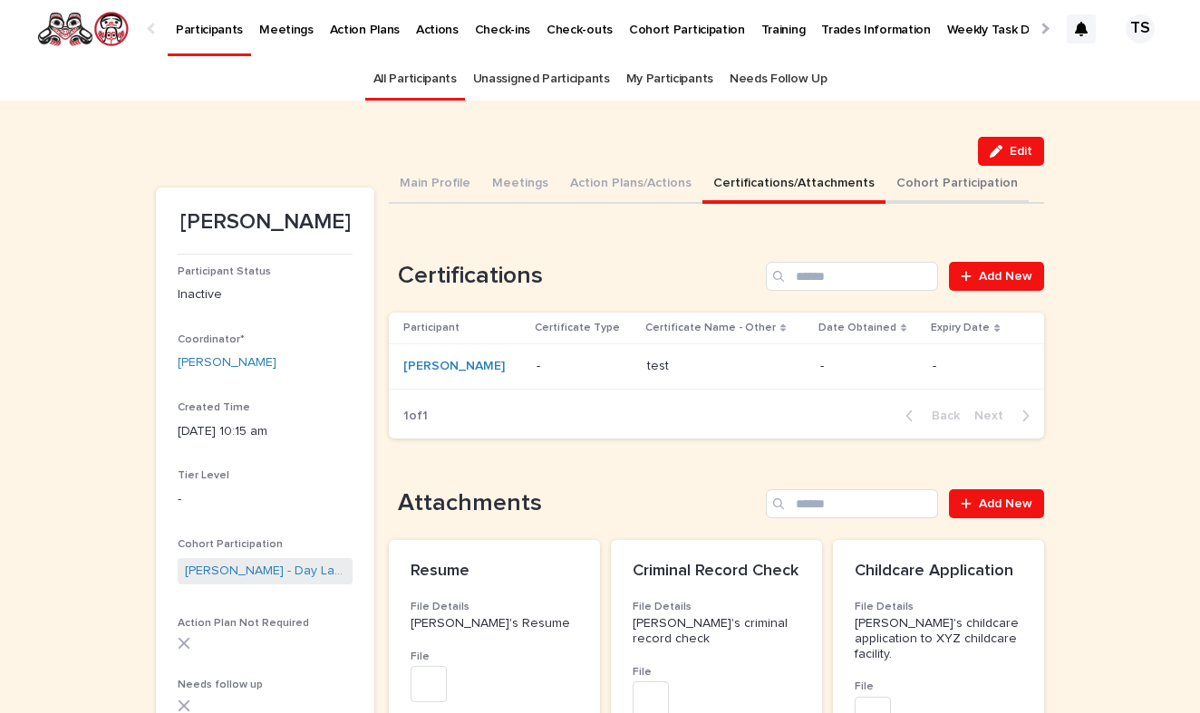 The image size is (1200, 713). I want to click on button: Back, so click(929, 416).